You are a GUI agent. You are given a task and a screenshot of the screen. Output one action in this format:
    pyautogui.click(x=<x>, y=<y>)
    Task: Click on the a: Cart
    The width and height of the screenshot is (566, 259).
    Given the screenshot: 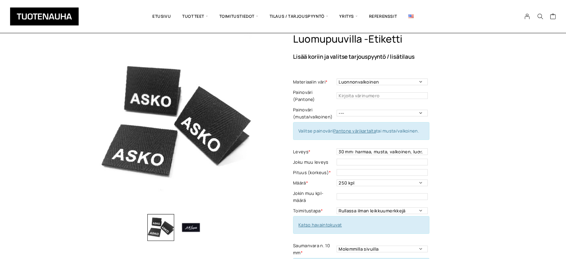 What is the action you would take?
    pyautogui.click(x=553, y=17)
    